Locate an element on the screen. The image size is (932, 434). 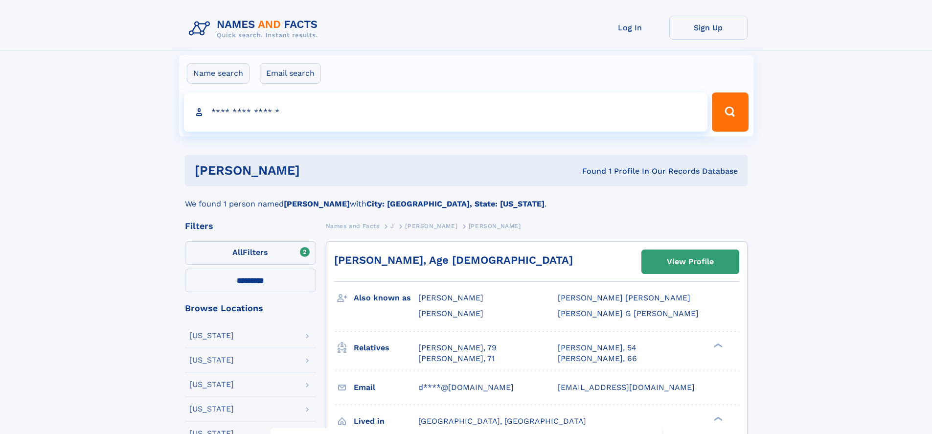
img: Logo Names and Facts is located at coordinates (255, 29).